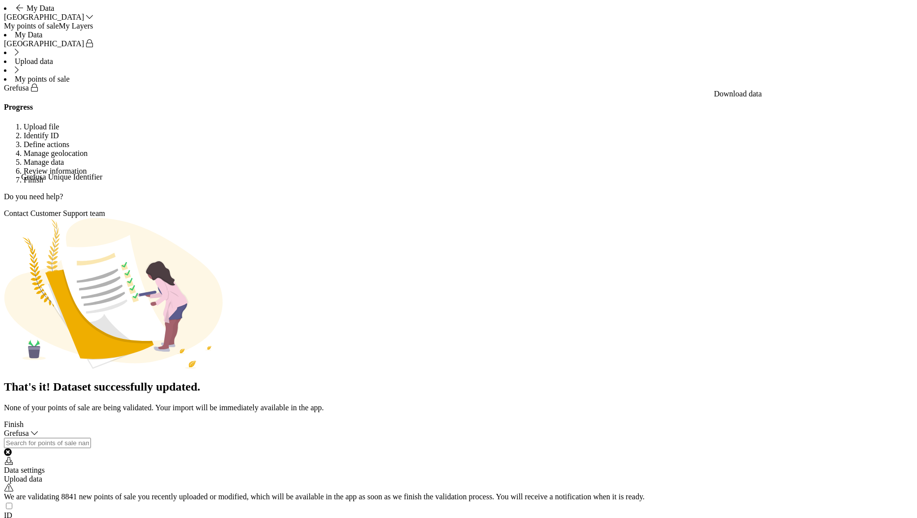 This screenshot has height=518, width=917. I want to click on div: Download data, so click(738, 94).